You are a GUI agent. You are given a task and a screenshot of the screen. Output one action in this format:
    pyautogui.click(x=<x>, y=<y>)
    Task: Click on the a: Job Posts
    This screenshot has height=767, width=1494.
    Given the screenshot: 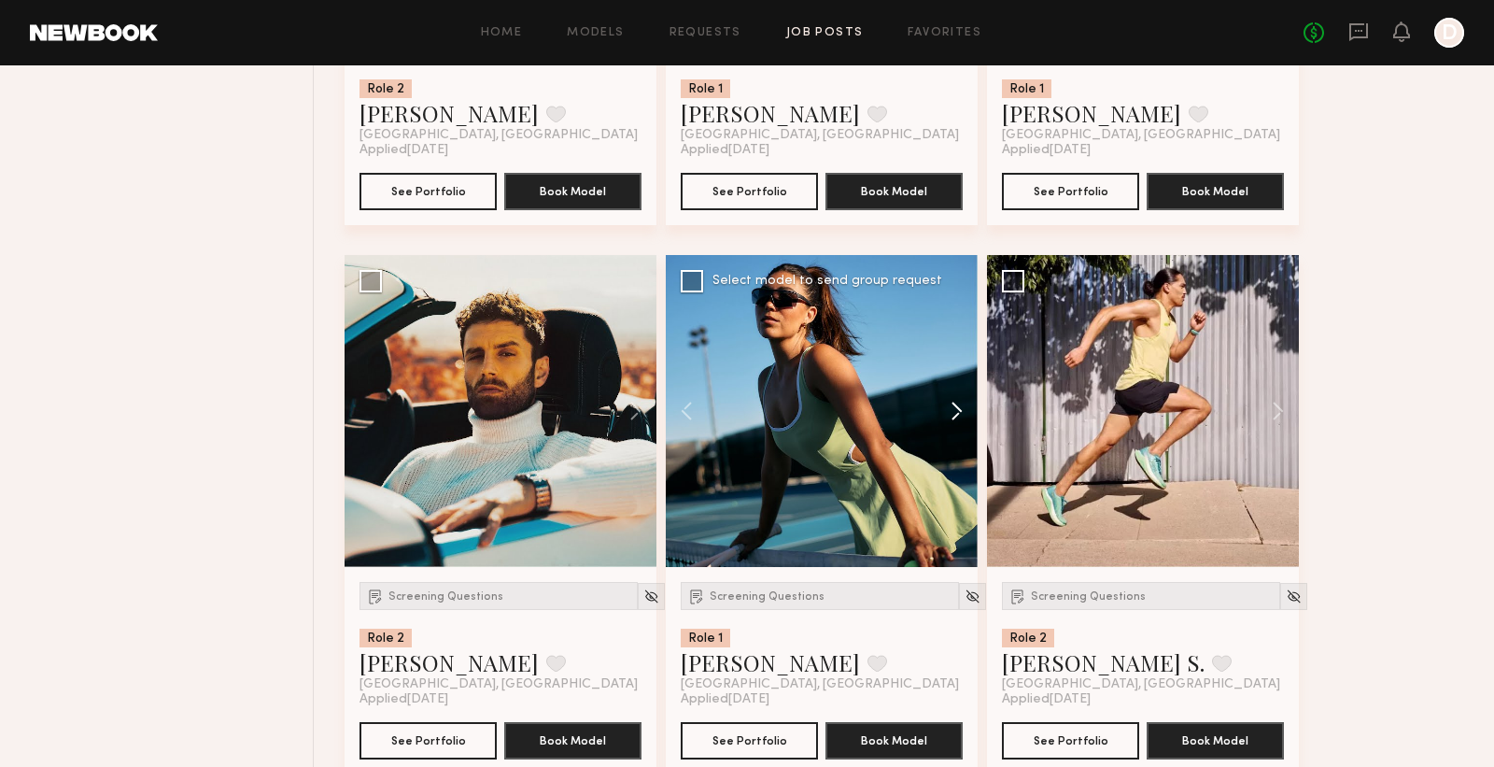 What is the action you would take?
    pyautogui.click(x=825, y=33)
    